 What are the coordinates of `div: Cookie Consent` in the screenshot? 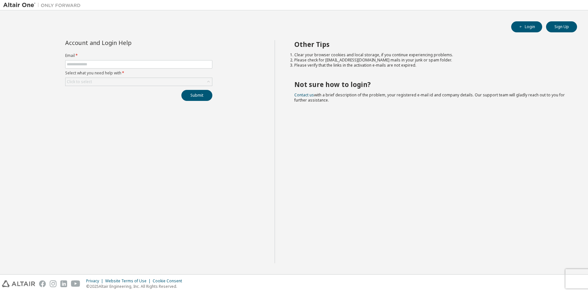 It's located at (169, 281).